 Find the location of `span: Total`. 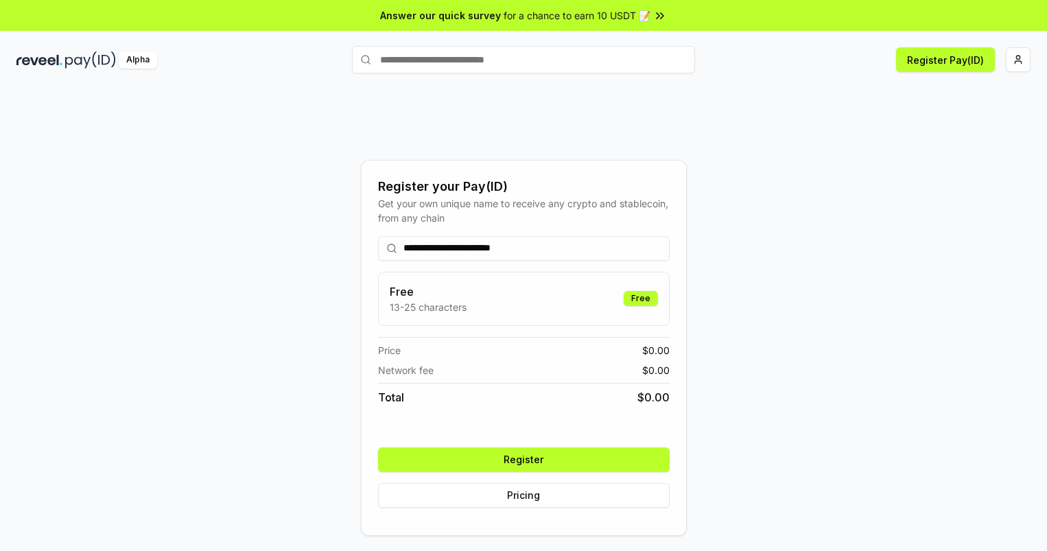

span: Total is located at coordinates (391, 397).